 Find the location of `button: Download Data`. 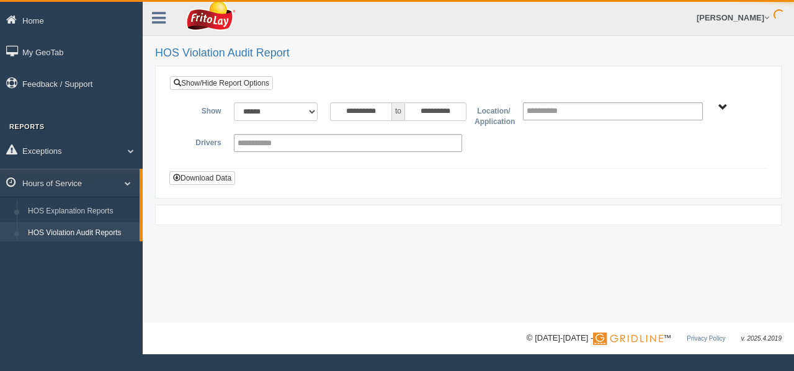

button: Download Data is located at coordinates (202, 178).